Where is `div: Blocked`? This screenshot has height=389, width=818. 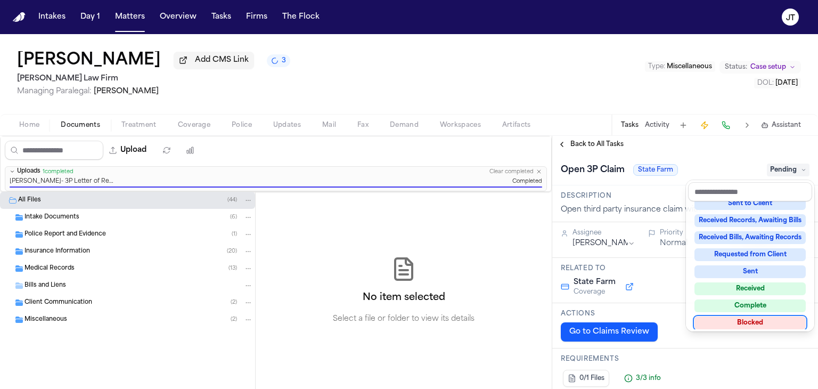
div: Blocked is located at coordinates (749, 323).